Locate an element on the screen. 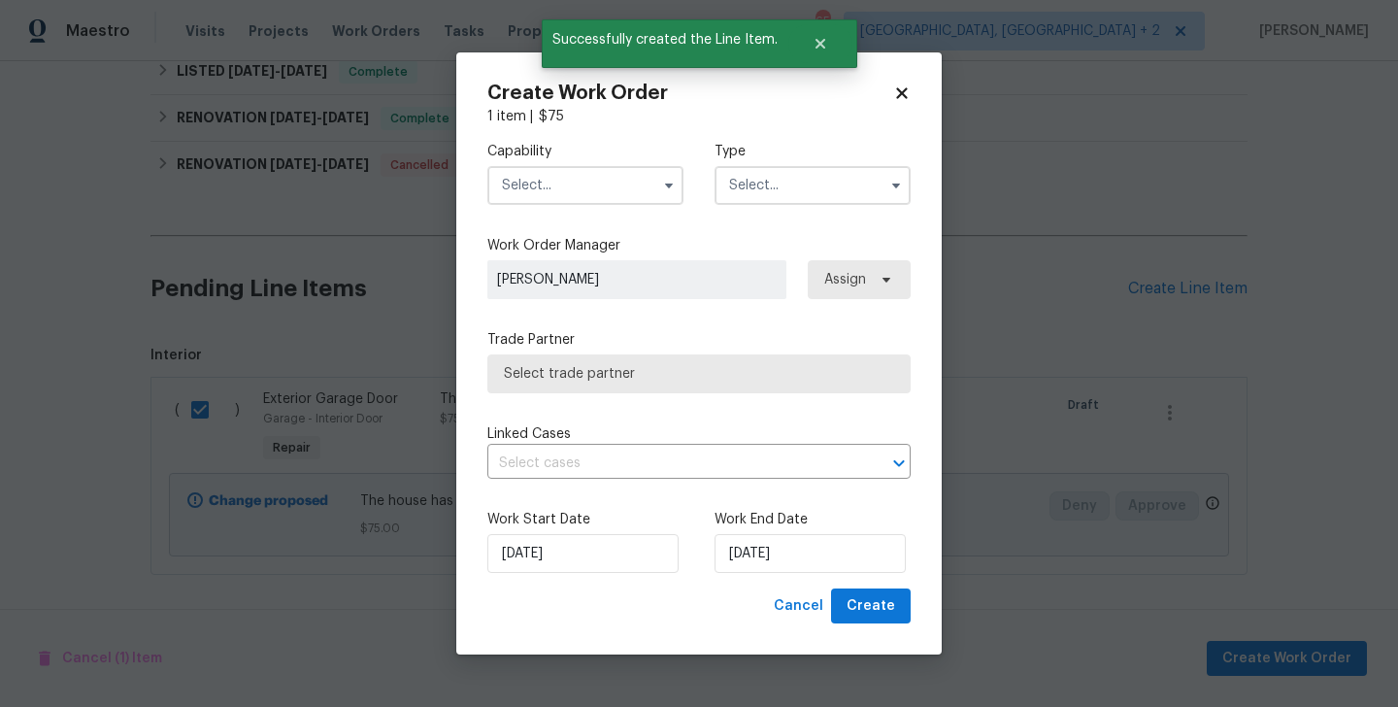 The image size is (1398, 707). span: Assign is located at coordinates (845, 280).